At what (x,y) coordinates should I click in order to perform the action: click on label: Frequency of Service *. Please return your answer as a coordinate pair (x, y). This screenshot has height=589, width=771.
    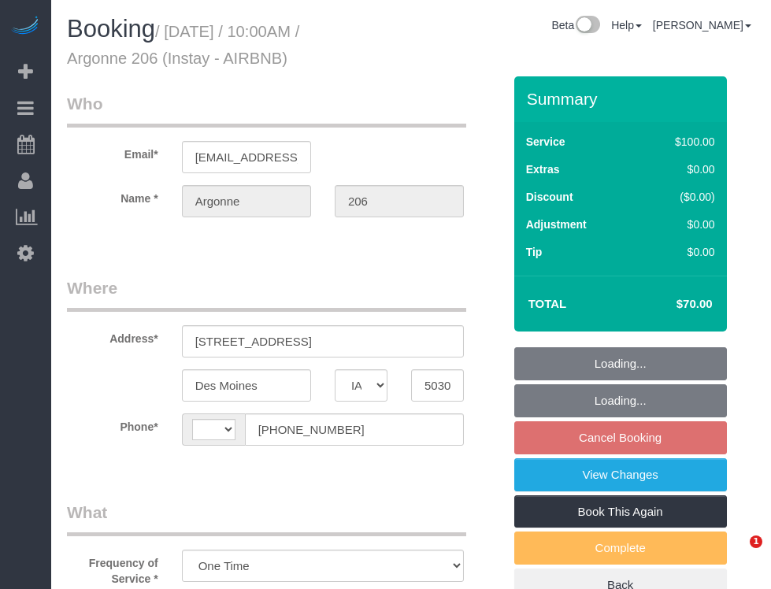
    Looking at the image, I should click on (113, 568).